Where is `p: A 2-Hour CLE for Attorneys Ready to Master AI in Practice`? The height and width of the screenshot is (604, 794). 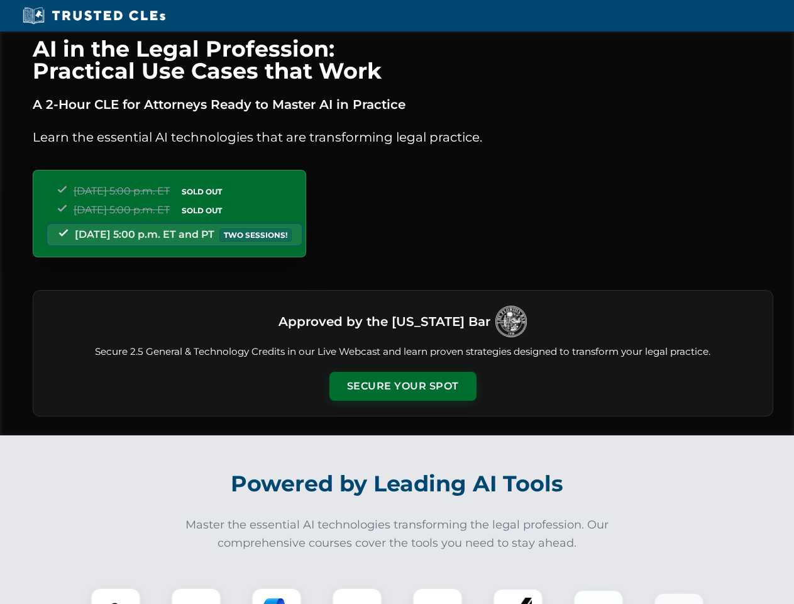
p: A 2-Hour CLE for Attorneys Ready to Master AI in Practice is located at coordinates (403, 104).